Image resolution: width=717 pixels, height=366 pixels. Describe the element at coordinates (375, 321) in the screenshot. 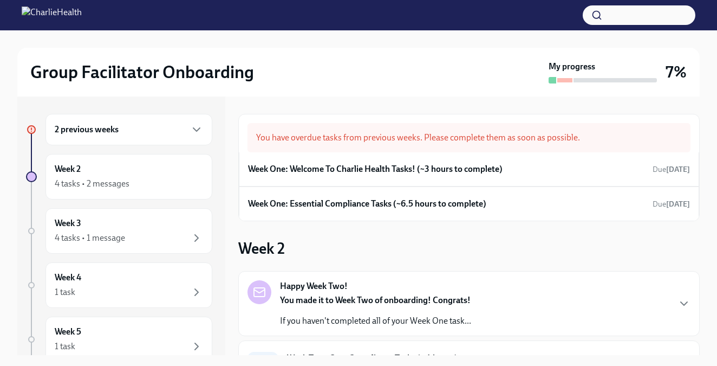

I see `p: If you haven't completed all of your Week One task...` at that location.